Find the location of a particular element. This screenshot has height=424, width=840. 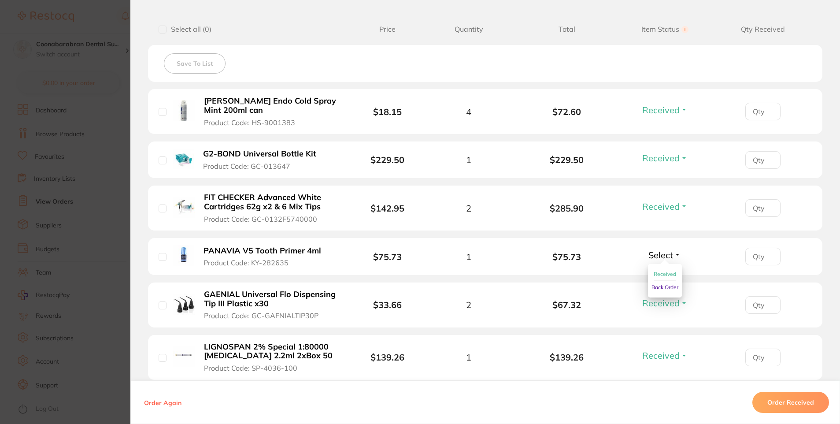

button: Select is located at coordinates (664, 254).